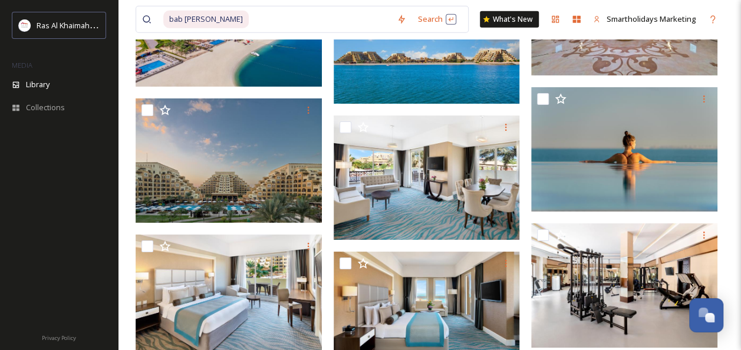 The height and width of the screenshot is (350, 741). I want to click on button: Open Chat, so click(706, 315).